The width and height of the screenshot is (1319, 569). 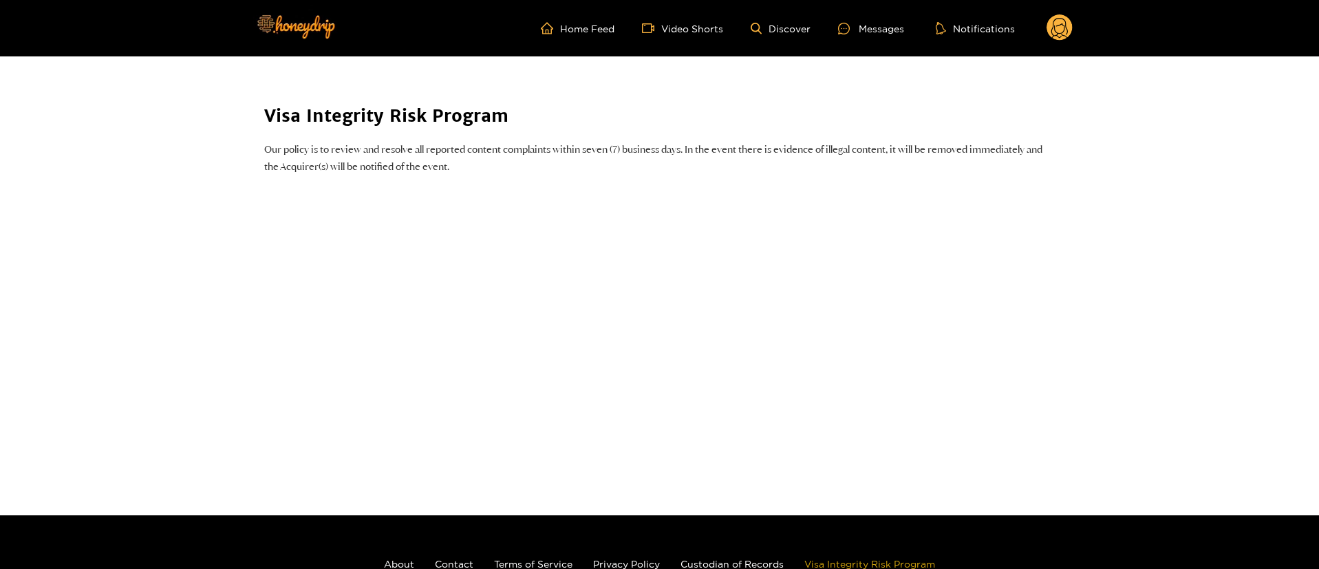 I want to click on a: Discover, so click(x=780, y=28).